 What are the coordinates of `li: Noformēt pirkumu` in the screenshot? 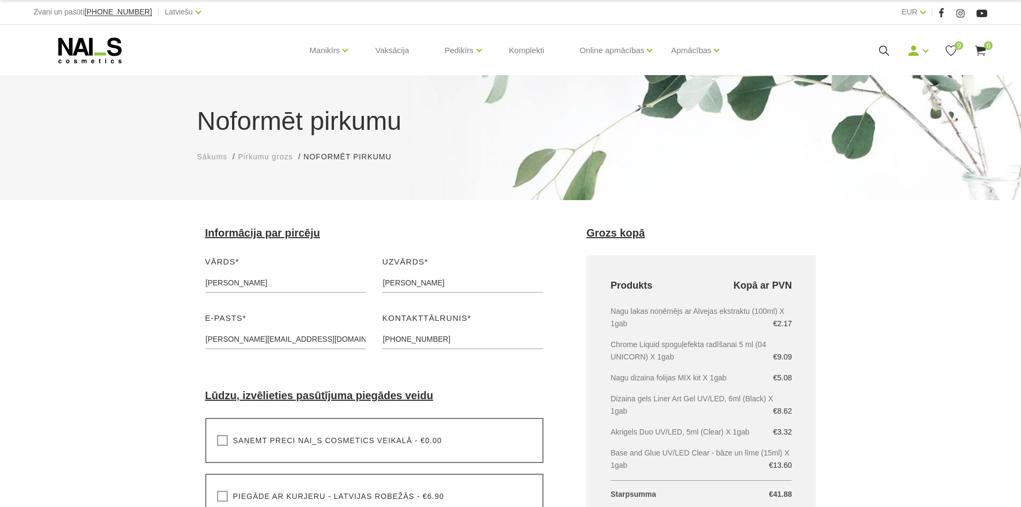 It's located at (353, 157).